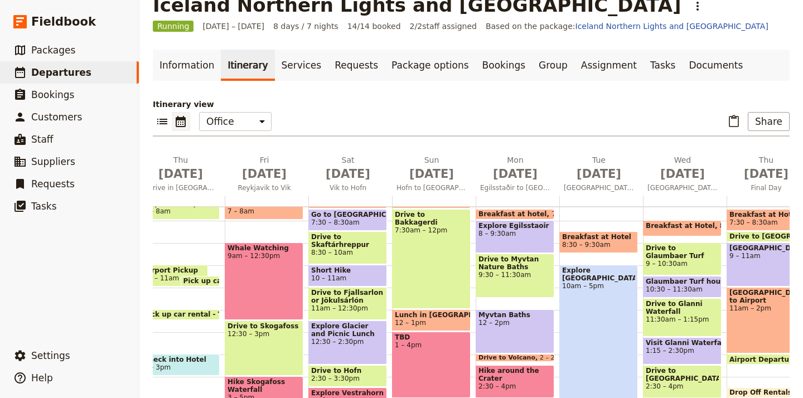  I want to click on span: Drive to Volcano, so click(509, 358).